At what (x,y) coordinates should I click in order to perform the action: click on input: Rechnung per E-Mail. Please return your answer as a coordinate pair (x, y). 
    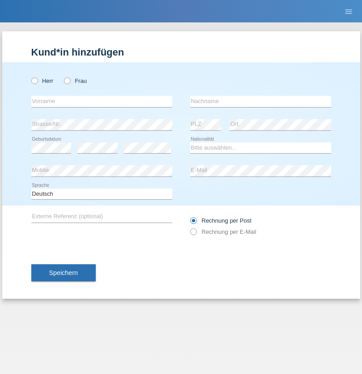
    Looking at the image, I should click on (193, 234).